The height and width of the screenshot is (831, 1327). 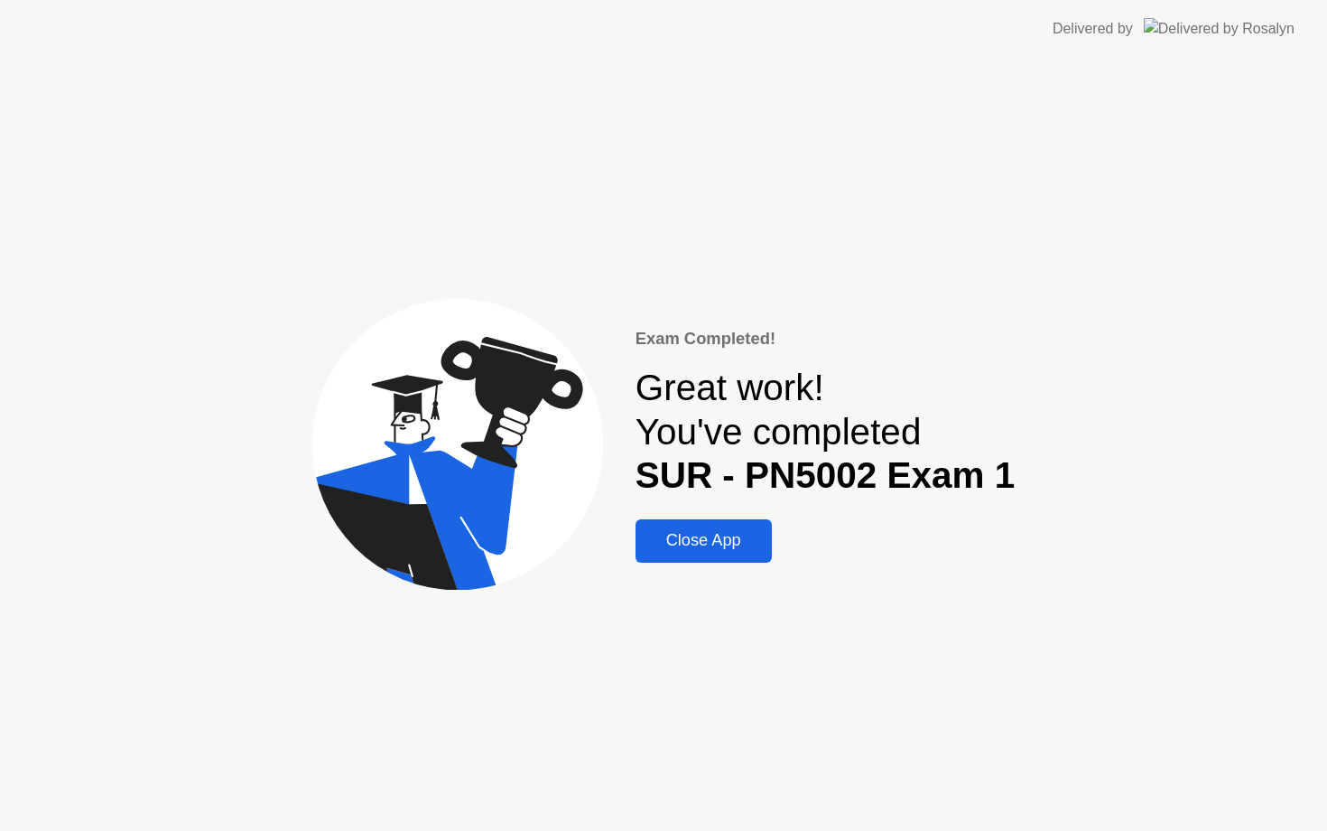 I want to click on div: Close App, so click(x=703, y=540).